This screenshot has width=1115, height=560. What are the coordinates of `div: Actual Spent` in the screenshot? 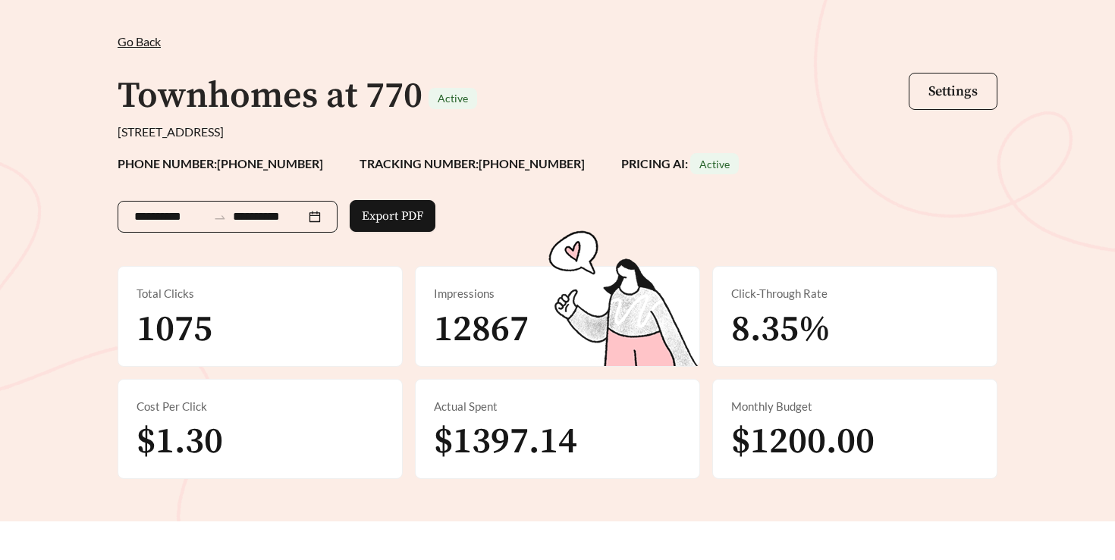 It's located at (557, 406).